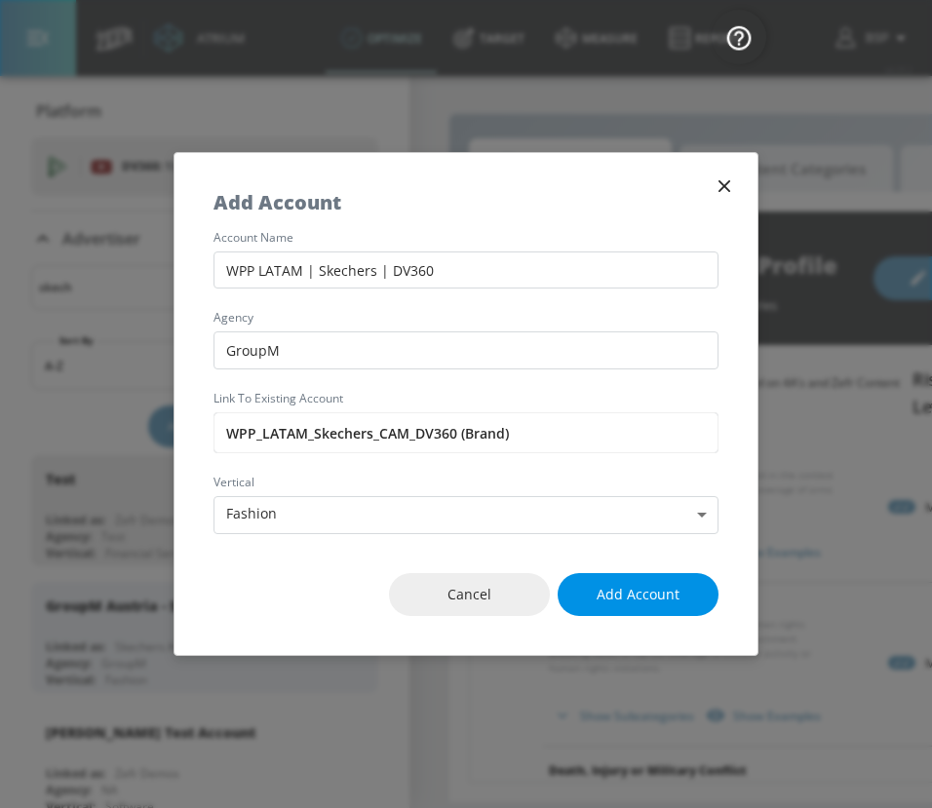 This screenshot has height=808, width=932. I want to click on button: Open Resource Center, so click(739, 37).